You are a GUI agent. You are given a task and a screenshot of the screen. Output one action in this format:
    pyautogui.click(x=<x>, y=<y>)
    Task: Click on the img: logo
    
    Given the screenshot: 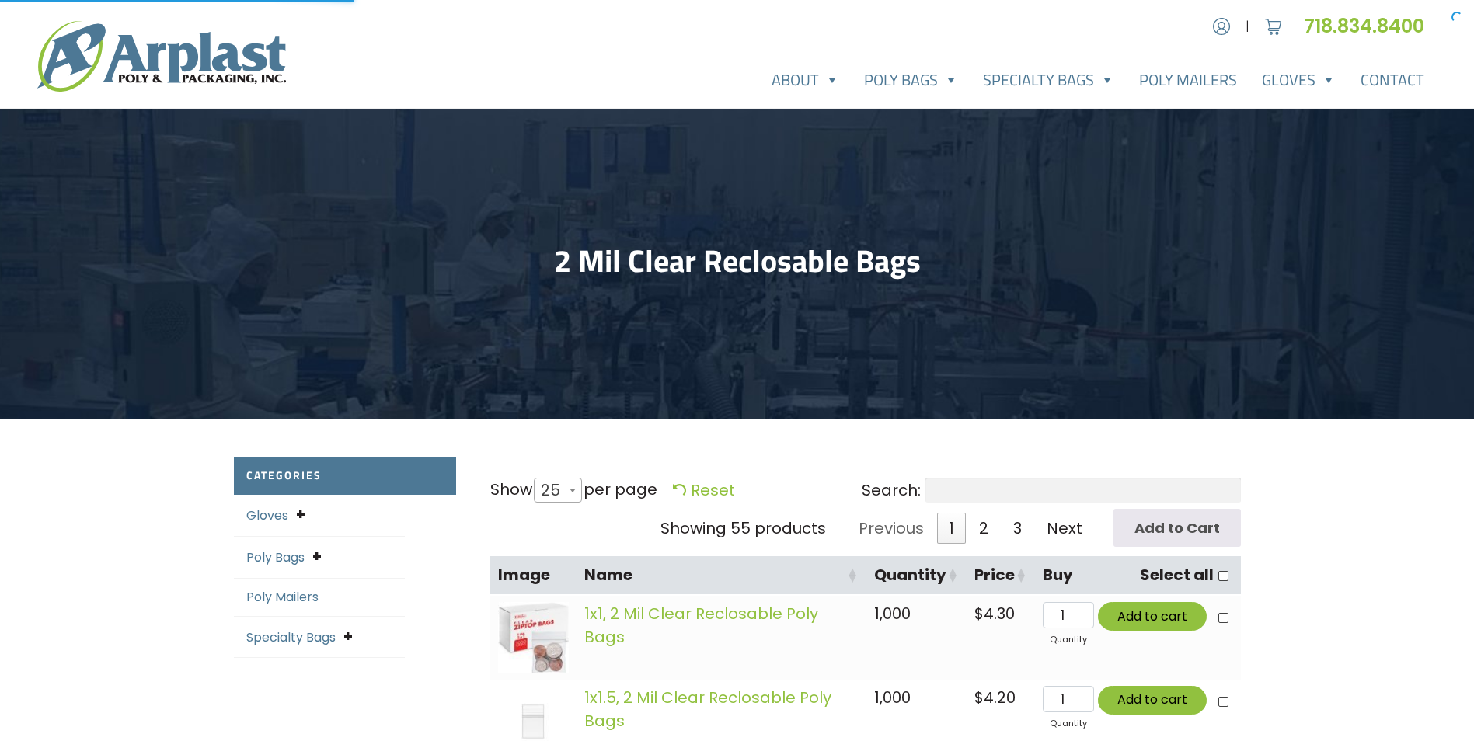 What is the action you would take?
    pyautogui.click(x=162, y=56)
    